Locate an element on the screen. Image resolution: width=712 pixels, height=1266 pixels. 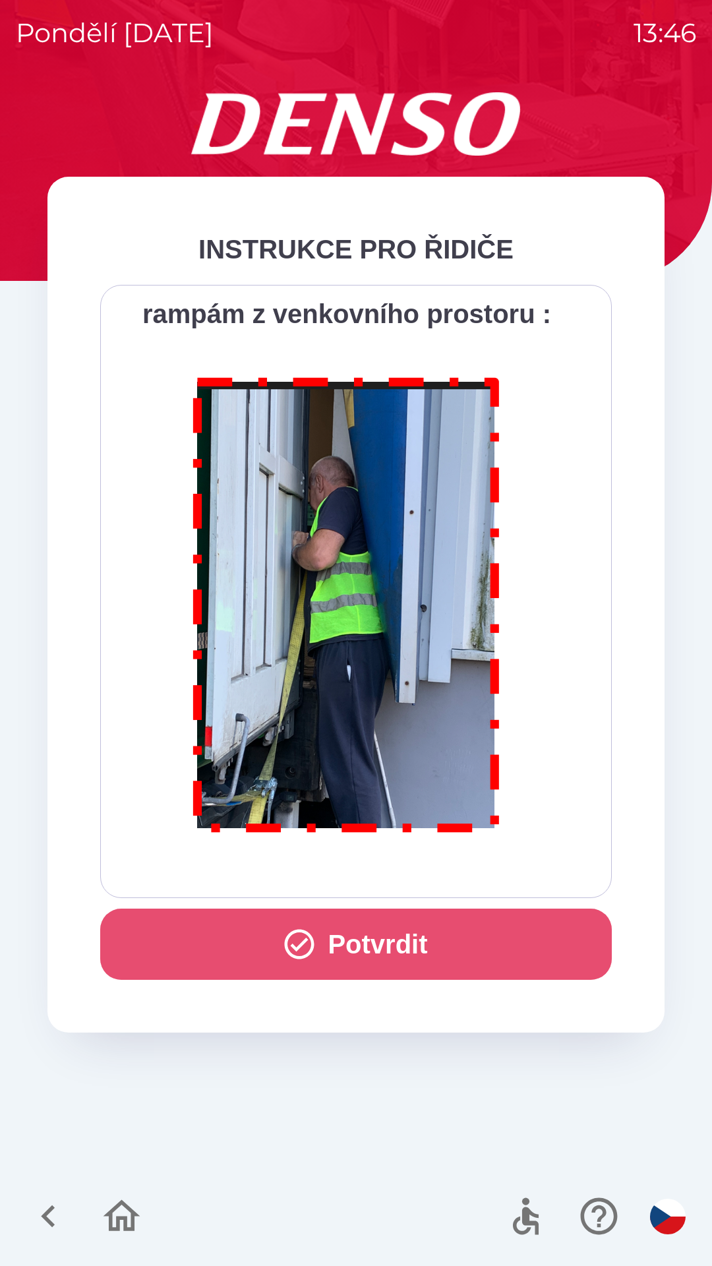
img: M8MNayrTL6gAAAABJRU5ErkJggg== is located at coordinates (347, 602).